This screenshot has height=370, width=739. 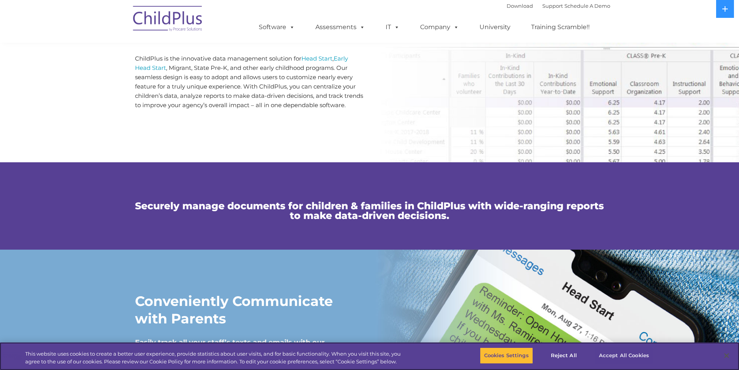 What do you see at coordinates (727, 356) in the screenshot?
I see `button: Close` at bounding box center [727, 356].